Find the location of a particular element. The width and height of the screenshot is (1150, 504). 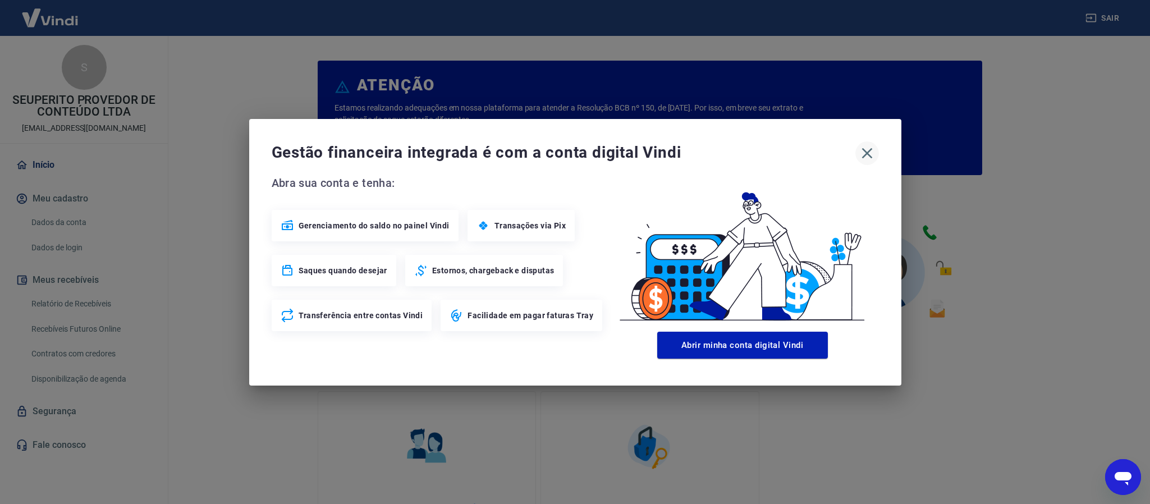

span: Facilidade em pagar faturas Tray is located at coordinates (530, 315).